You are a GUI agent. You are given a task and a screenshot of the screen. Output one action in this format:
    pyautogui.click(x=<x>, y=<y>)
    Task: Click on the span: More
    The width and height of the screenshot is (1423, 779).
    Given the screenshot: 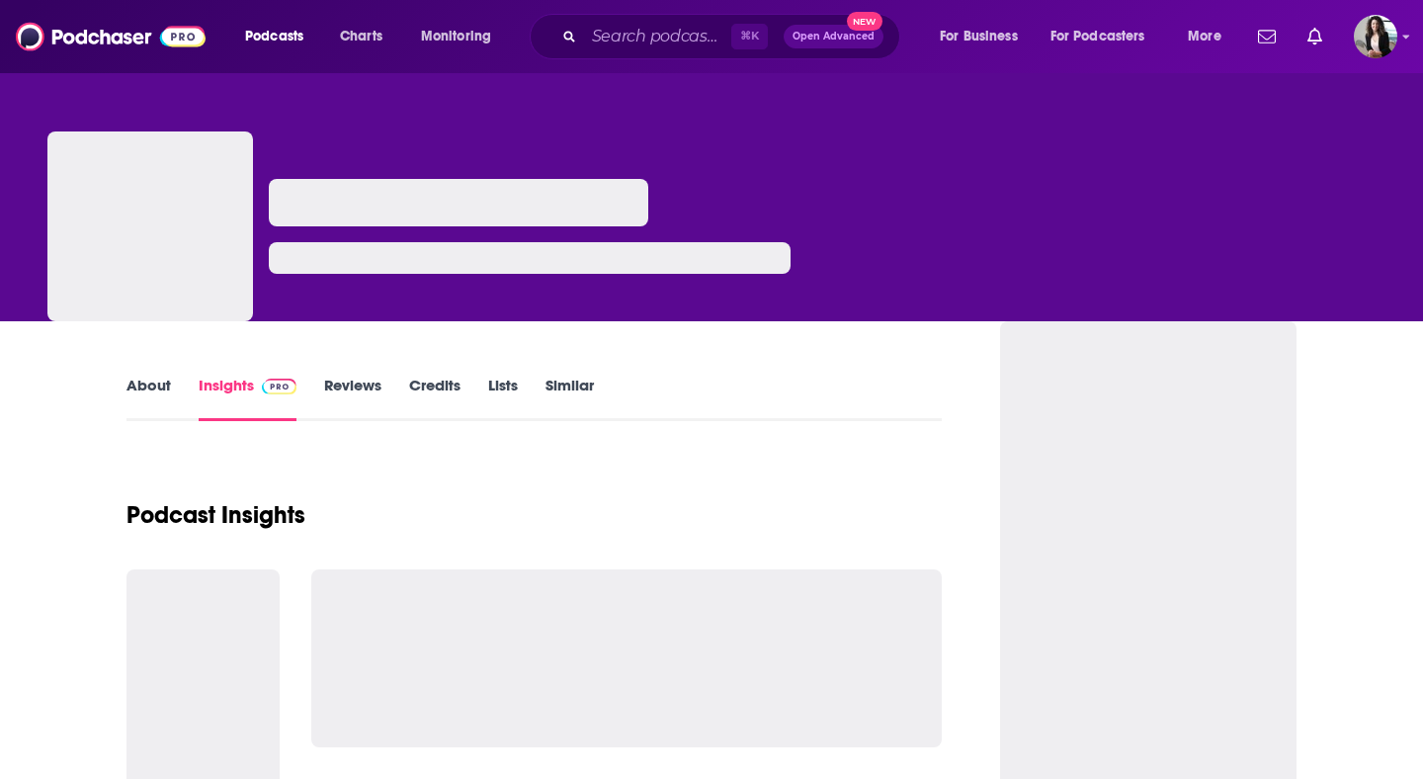 What is the action you would take?
    pyautogui.click(x=1205, y=37)
    